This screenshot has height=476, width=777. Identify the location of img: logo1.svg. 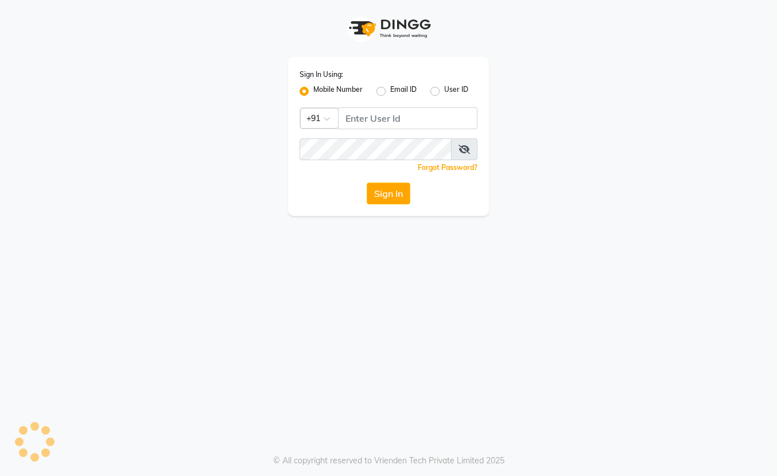
(388, 28).